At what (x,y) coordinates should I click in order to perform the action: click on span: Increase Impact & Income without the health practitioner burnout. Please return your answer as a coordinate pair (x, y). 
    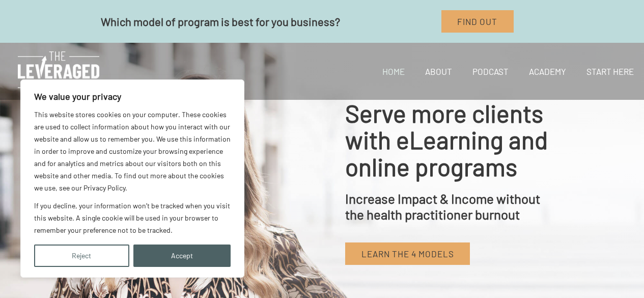
    Looking at the image, I should click on (442, 206).